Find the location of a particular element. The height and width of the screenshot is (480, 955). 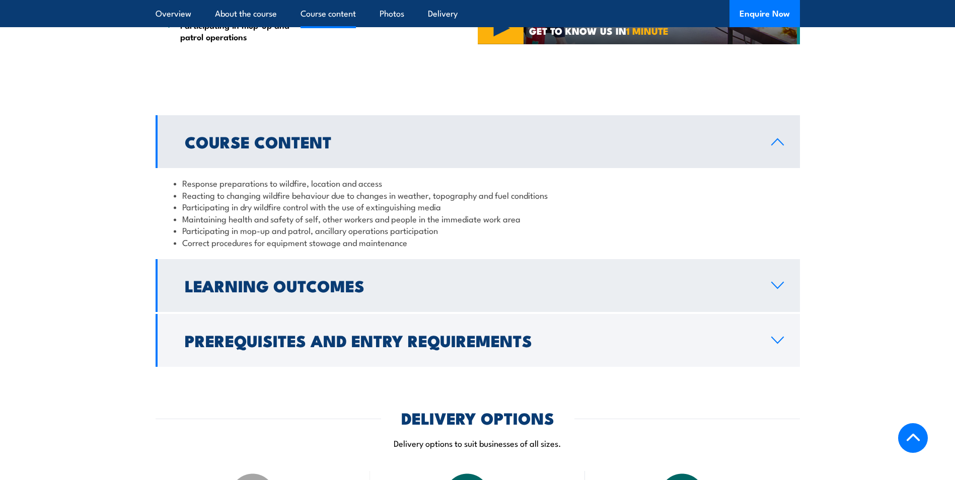

h2: DELIVERY OPTIONS is located at coordinates (478, 418).